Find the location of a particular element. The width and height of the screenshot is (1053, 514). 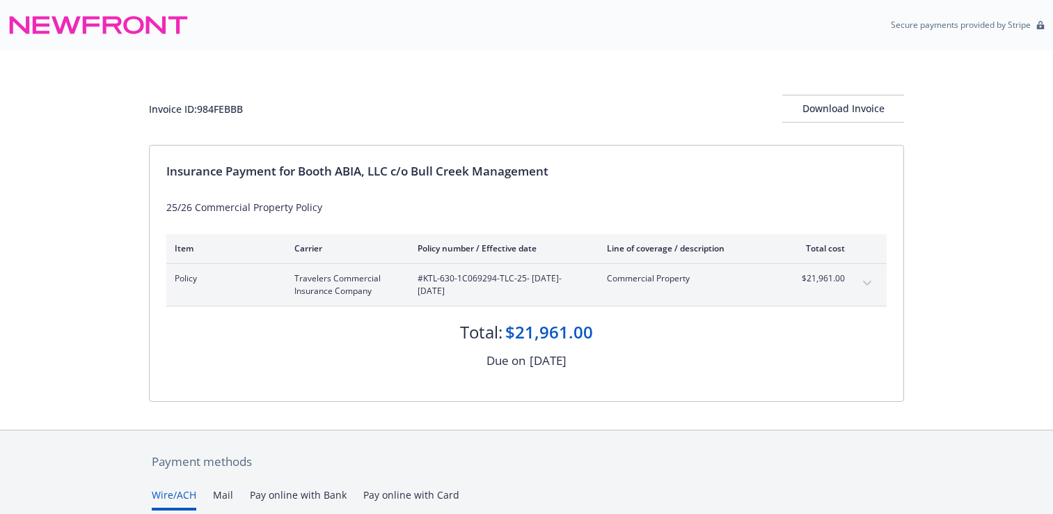

button: Pay online with Bank is located at coordinates (298, 498).